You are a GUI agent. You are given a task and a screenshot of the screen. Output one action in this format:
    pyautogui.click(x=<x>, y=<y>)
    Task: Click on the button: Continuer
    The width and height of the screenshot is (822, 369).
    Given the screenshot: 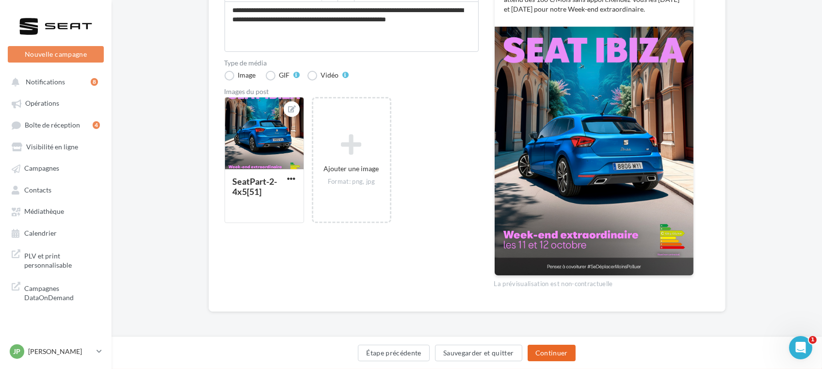 What is the action you would take?
    pyautogui.click(x=552, y=353)
    